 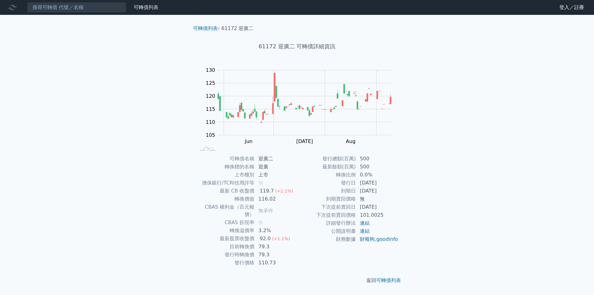 I want to click on tspan: 125, so click(x=210, y=83).